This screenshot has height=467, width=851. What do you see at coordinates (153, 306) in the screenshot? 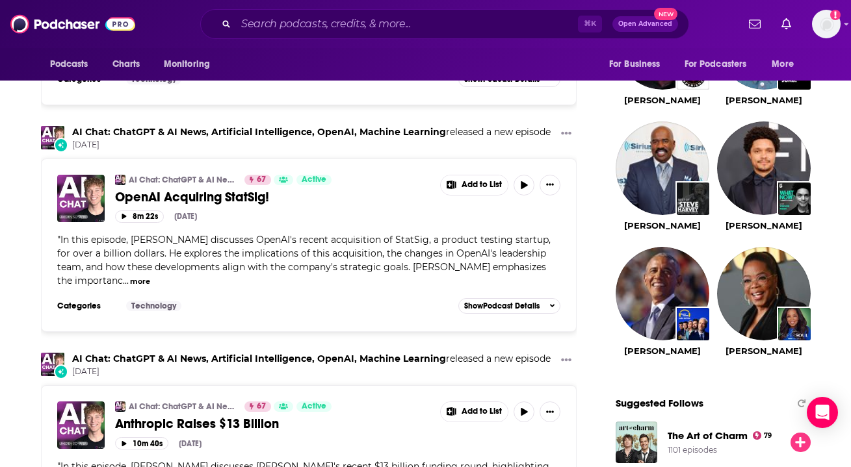
I see `a: Technology` at bounding box center [153, 306].